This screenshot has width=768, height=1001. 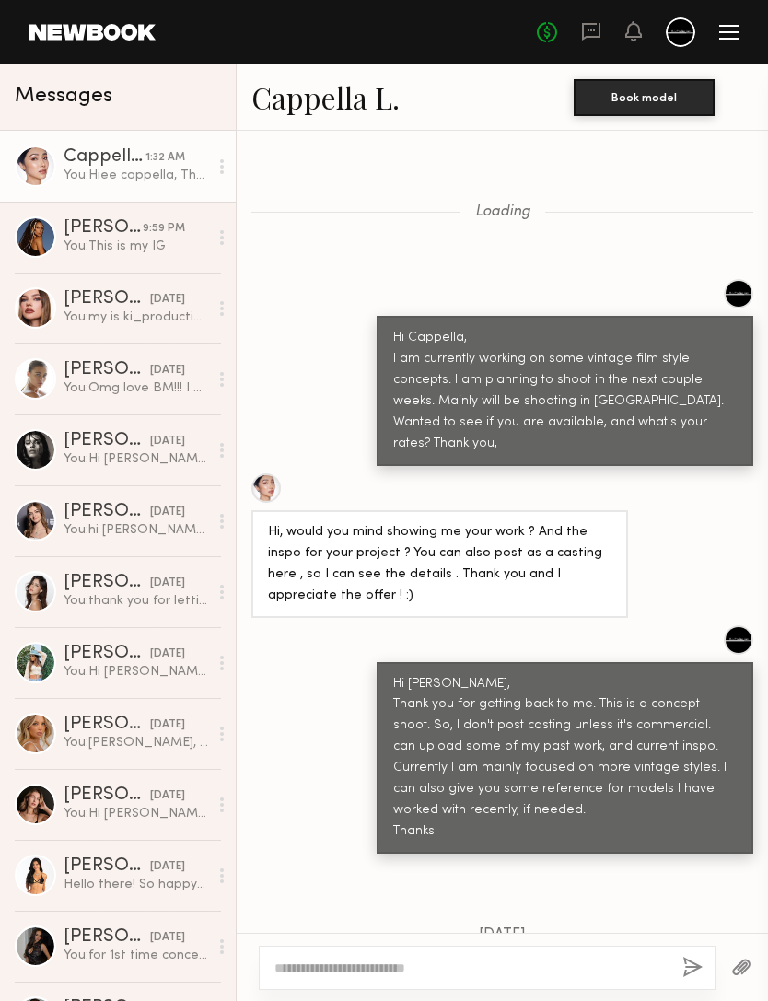 I want to click on div: You: Omg love BM!!! I heard there was some crazy sand storm this year., so click(x=135, y=388).